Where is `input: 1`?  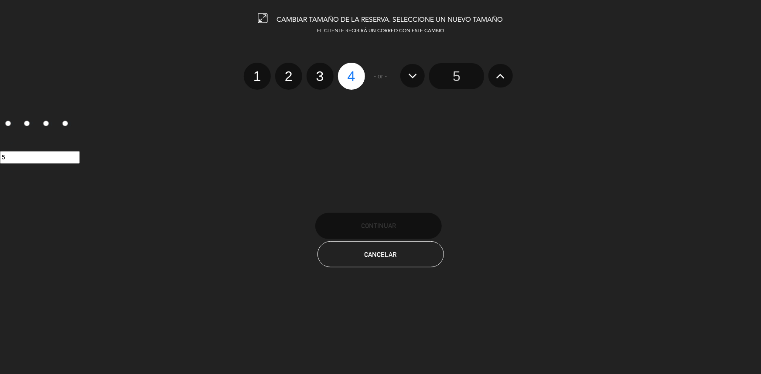
input: 1 is located at coordinates (8, 123).